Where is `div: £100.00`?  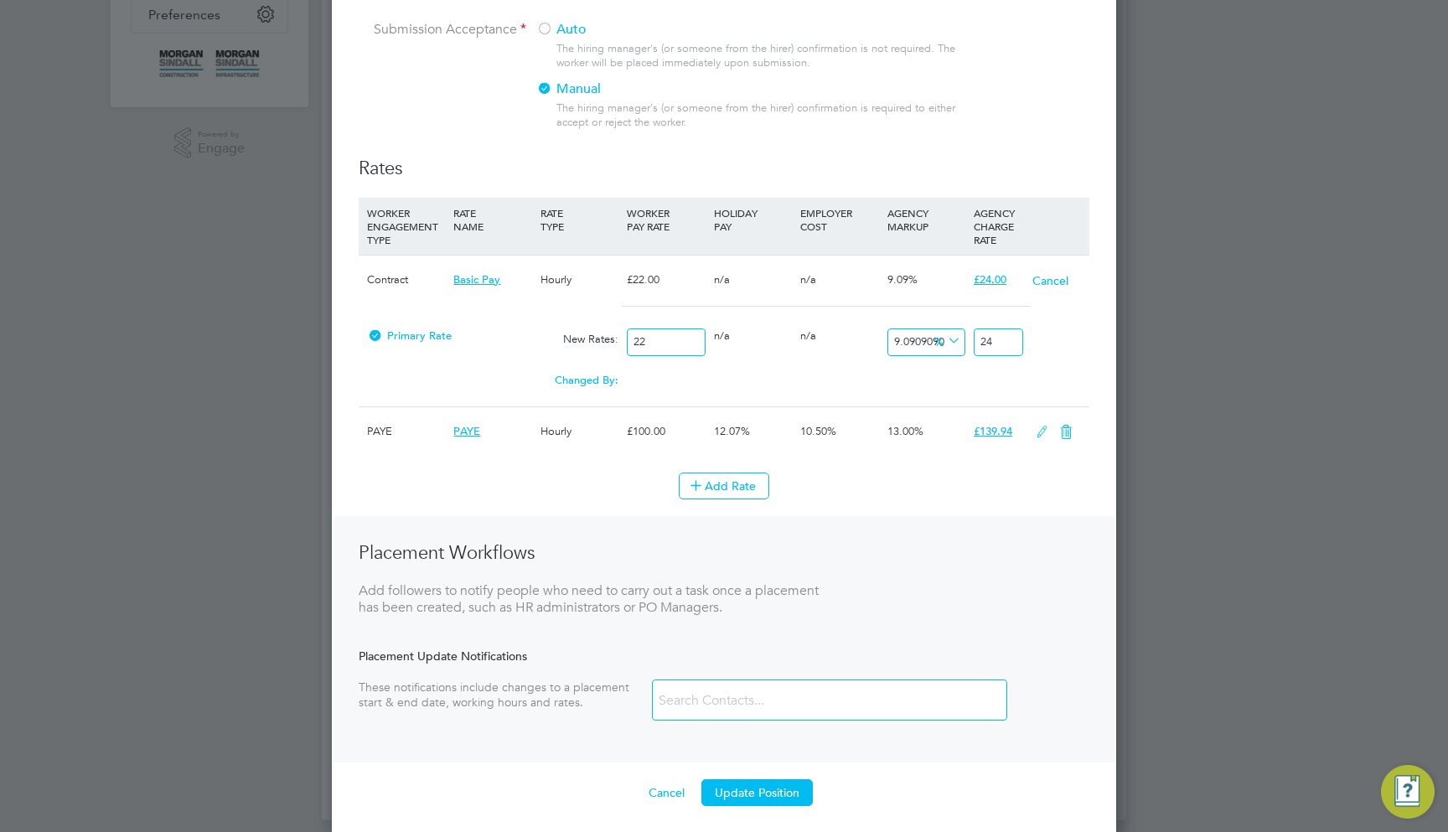 div: £100.00 is located at coordinates (666, 432).